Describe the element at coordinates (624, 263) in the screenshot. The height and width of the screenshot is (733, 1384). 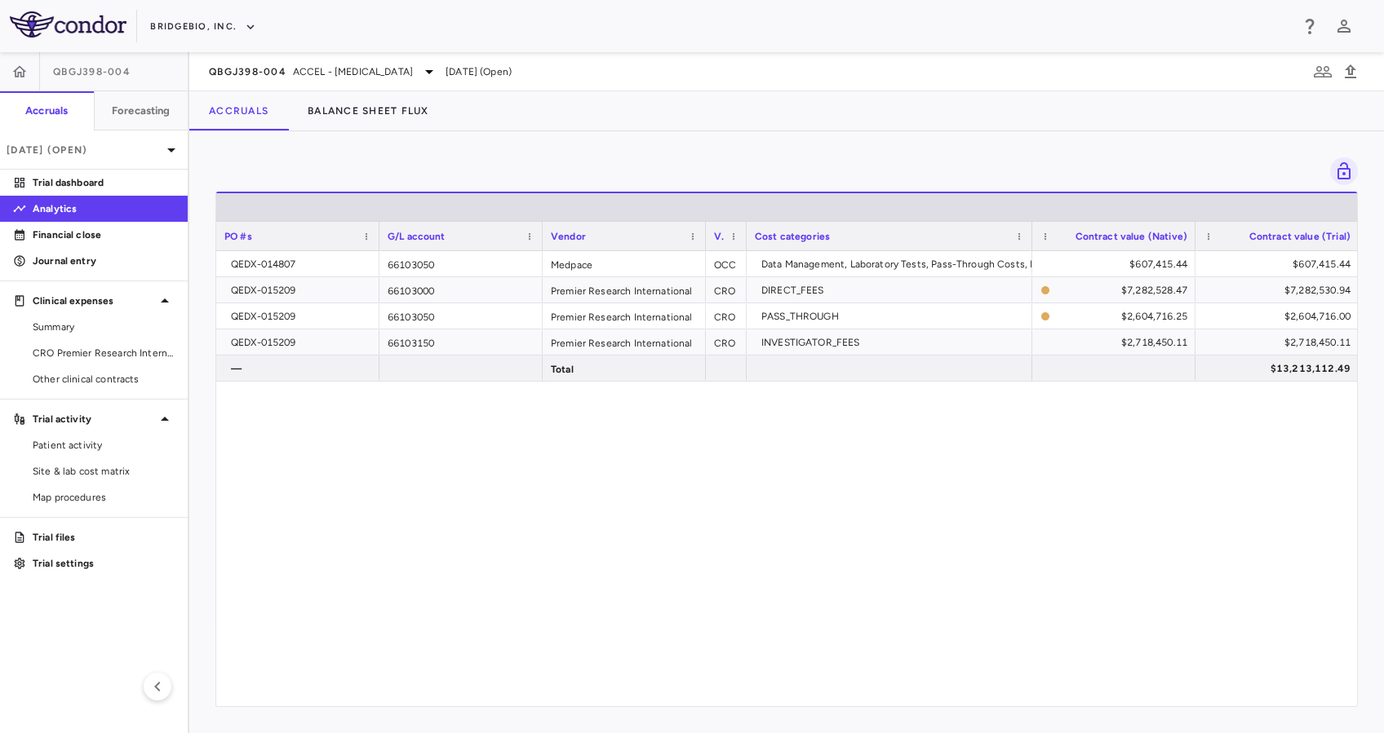
I see `div: Medpace` at that location.